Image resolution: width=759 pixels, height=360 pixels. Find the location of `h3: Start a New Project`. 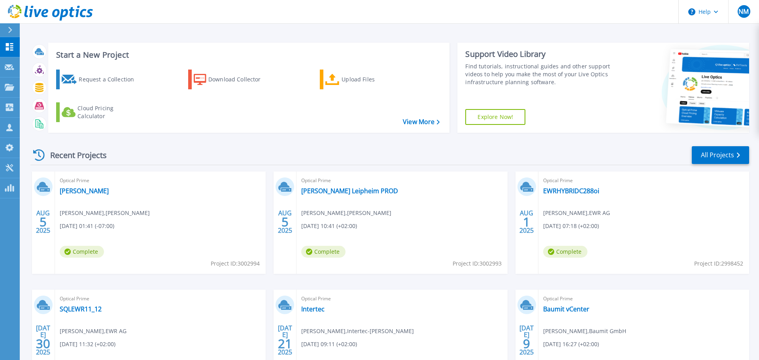

h3: Start a New Project is located at coordinates (248, 55).